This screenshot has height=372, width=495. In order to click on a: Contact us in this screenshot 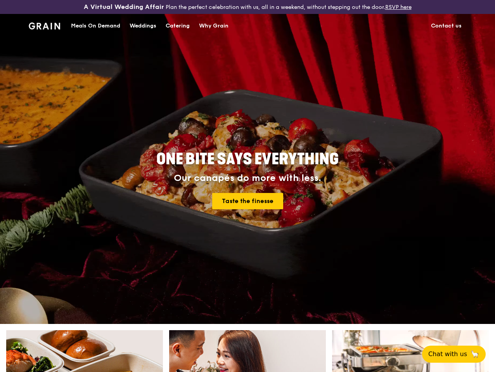, I will do `click(446, 26)`.